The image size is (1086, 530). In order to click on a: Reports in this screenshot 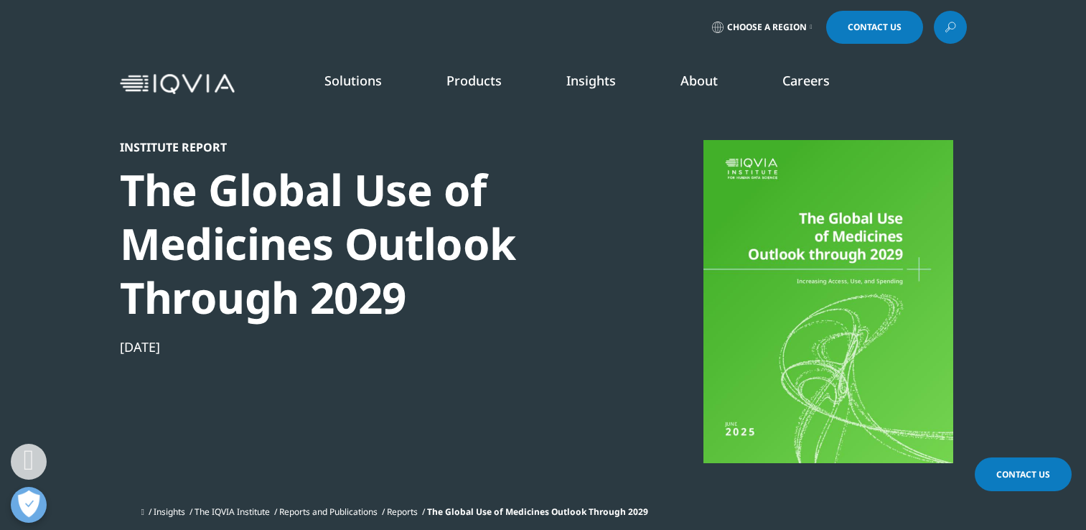, I will do `click(402, 511)`.